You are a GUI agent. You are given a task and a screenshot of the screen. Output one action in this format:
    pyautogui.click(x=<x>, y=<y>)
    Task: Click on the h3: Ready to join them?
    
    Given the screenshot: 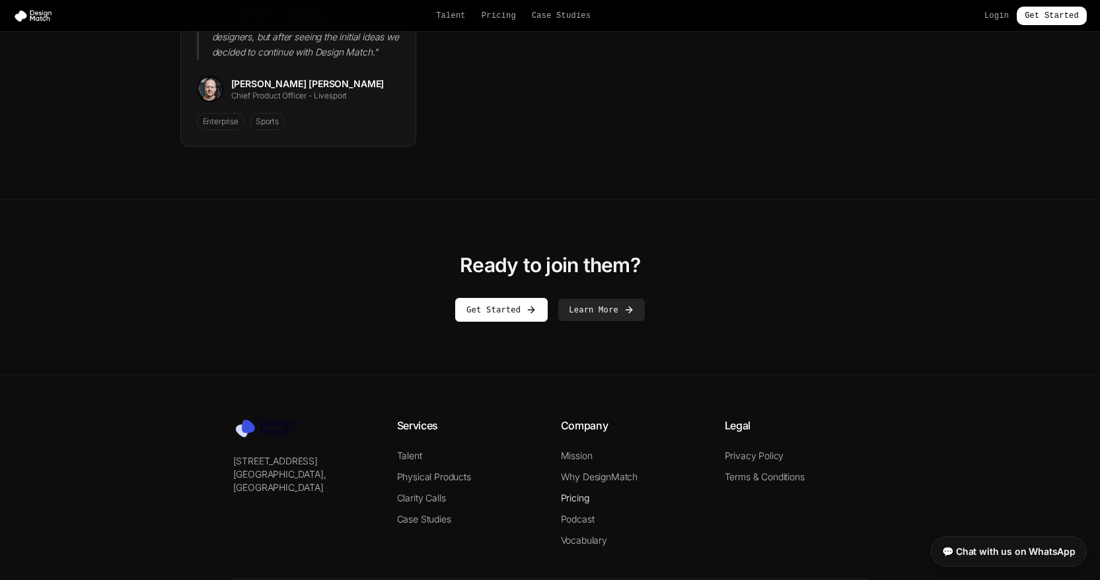 What is the action you would take?
    pyautogui.click(x=550, y=265)
    